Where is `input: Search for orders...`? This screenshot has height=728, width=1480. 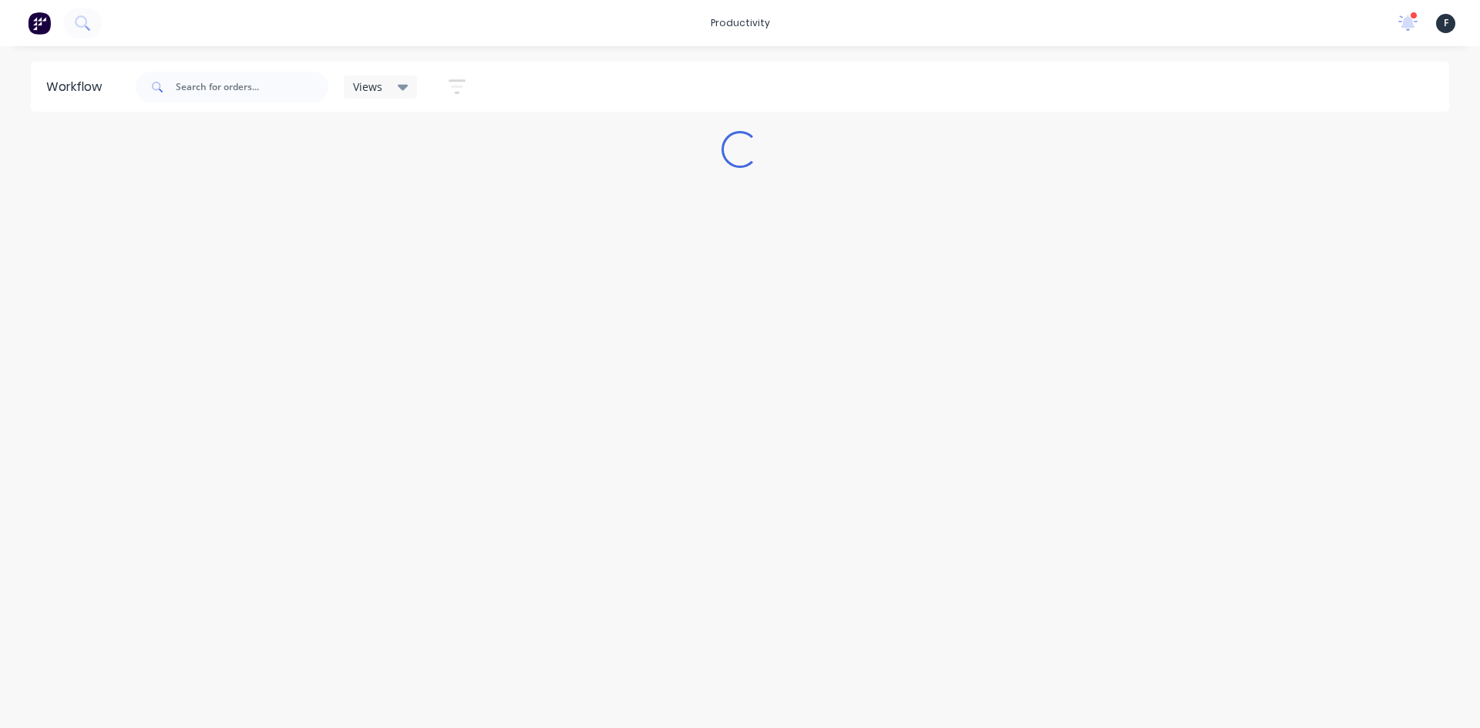
input: Search for orders... is located at coordinates (252, 87).